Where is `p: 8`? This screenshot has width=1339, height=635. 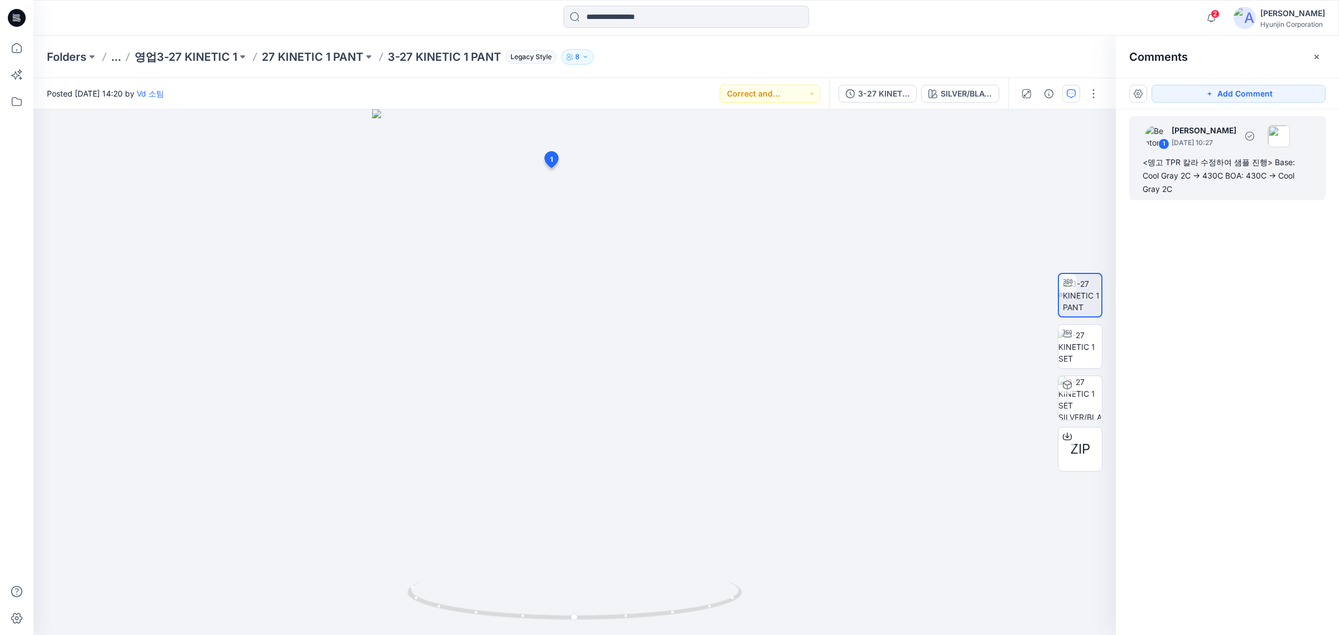 p: 8 is located at coordinates (577, 57).